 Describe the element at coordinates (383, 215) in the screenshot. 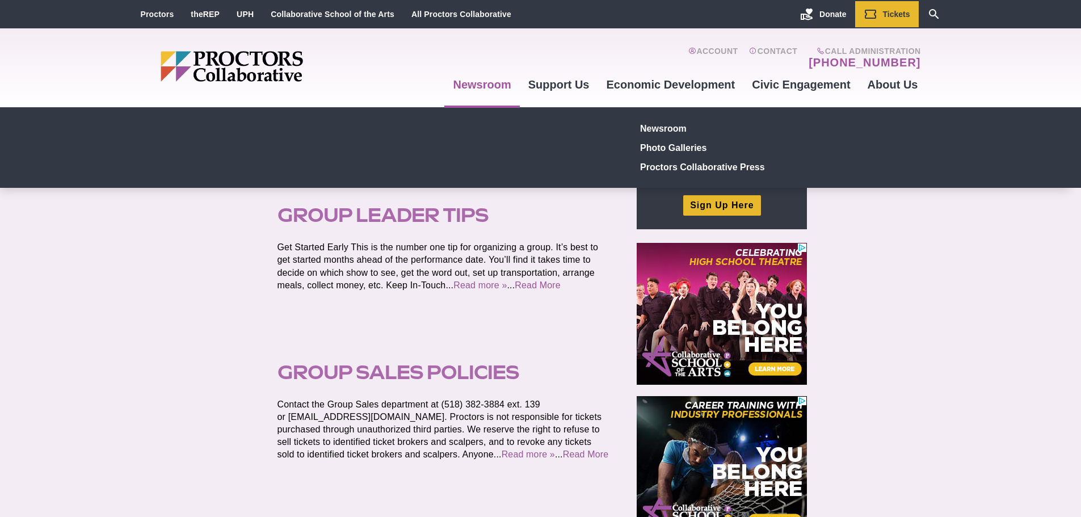

I see `a: Group Leader Tips` at that location.